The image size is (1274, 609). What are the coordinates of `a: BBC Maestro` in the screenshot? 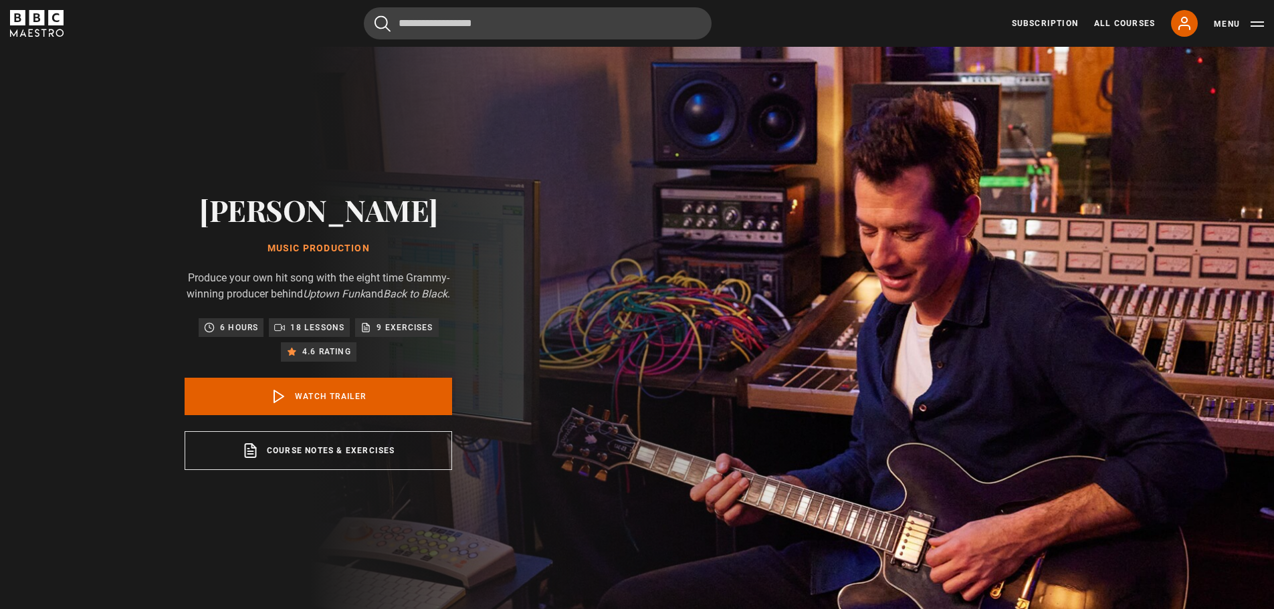 It's located at (37, 23).